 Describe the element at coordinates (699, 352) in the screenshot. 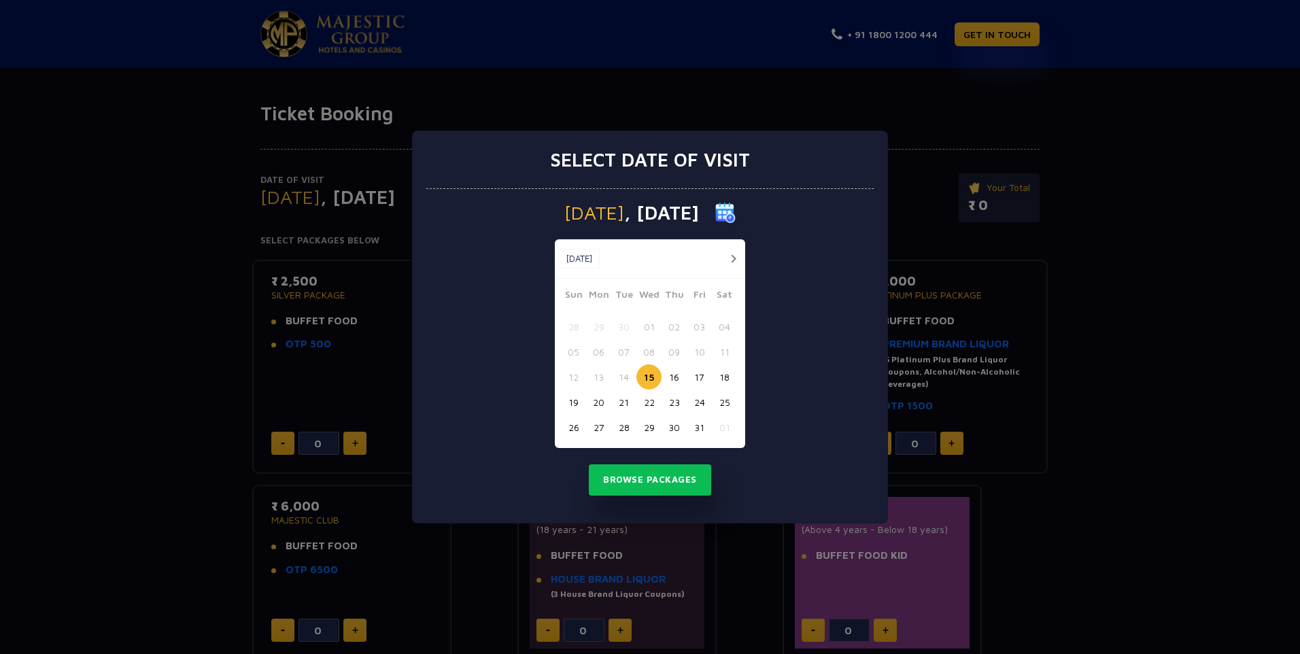

I see `button: 10` at that location.